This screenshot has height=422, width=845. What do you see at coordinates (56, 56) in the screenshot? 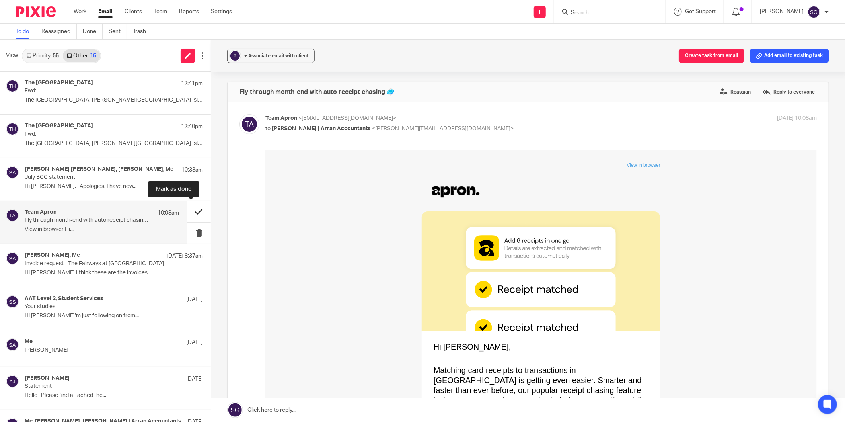
I see `div: 56` at bounding box center [56, 56].